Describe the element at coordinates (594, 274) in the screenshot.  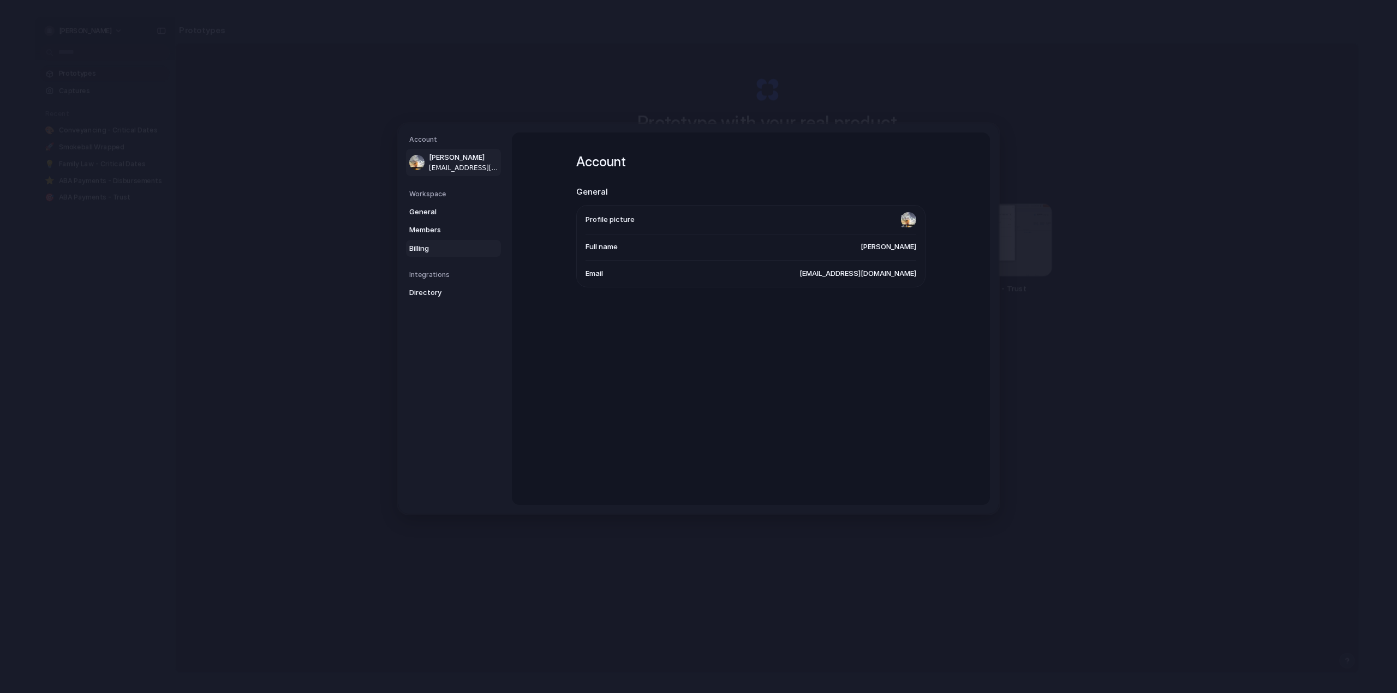
I see `span: Email` at that location.